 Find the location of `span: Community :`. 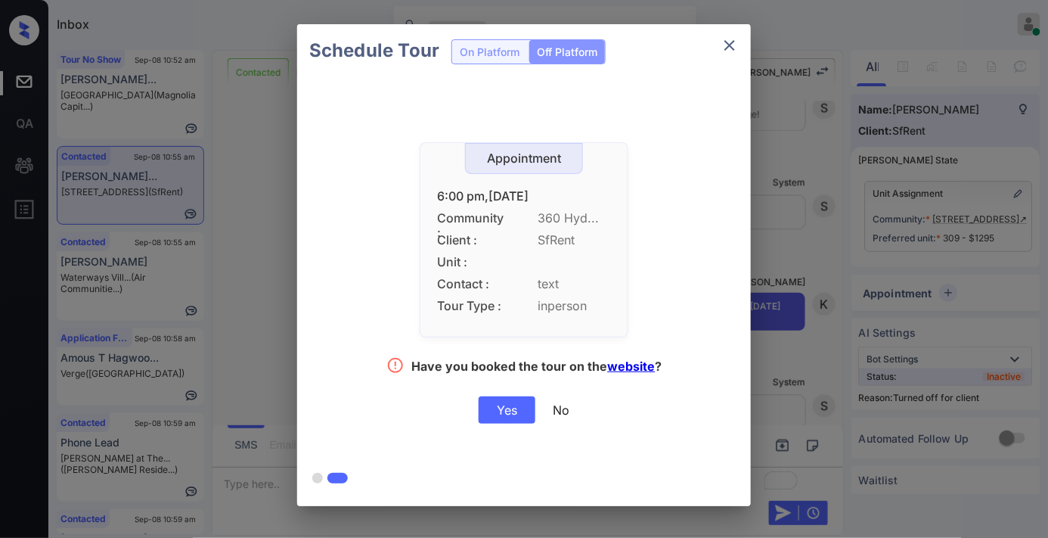

span: Community : is located at coordinates (471, 218).